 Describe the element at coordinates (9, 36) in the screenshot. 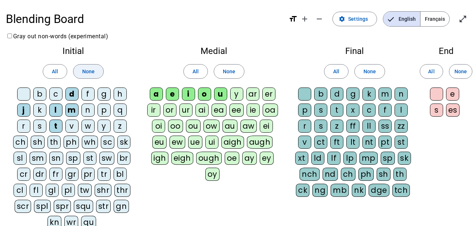

I see `input: Gray out non-words (experimental)` at that location.